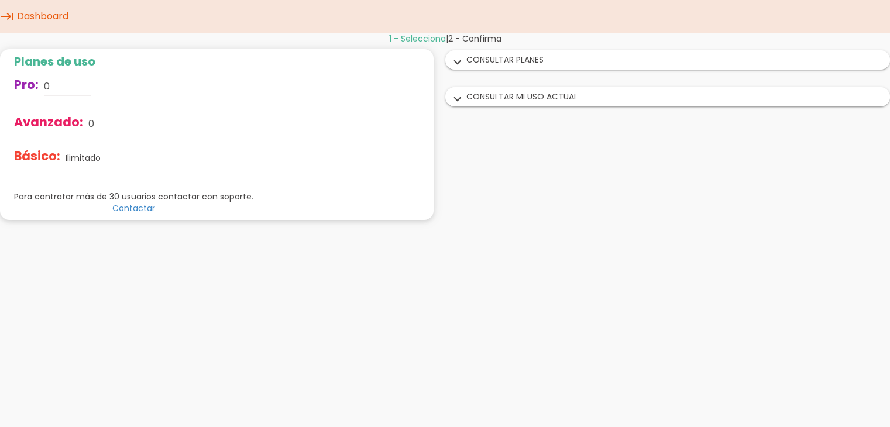 This screenshot has height=427, width=890. What do you see at coordinates (474, 39) in the screenshot?
I see `span: 2 - Confirma` at bounding box center [474, 39].